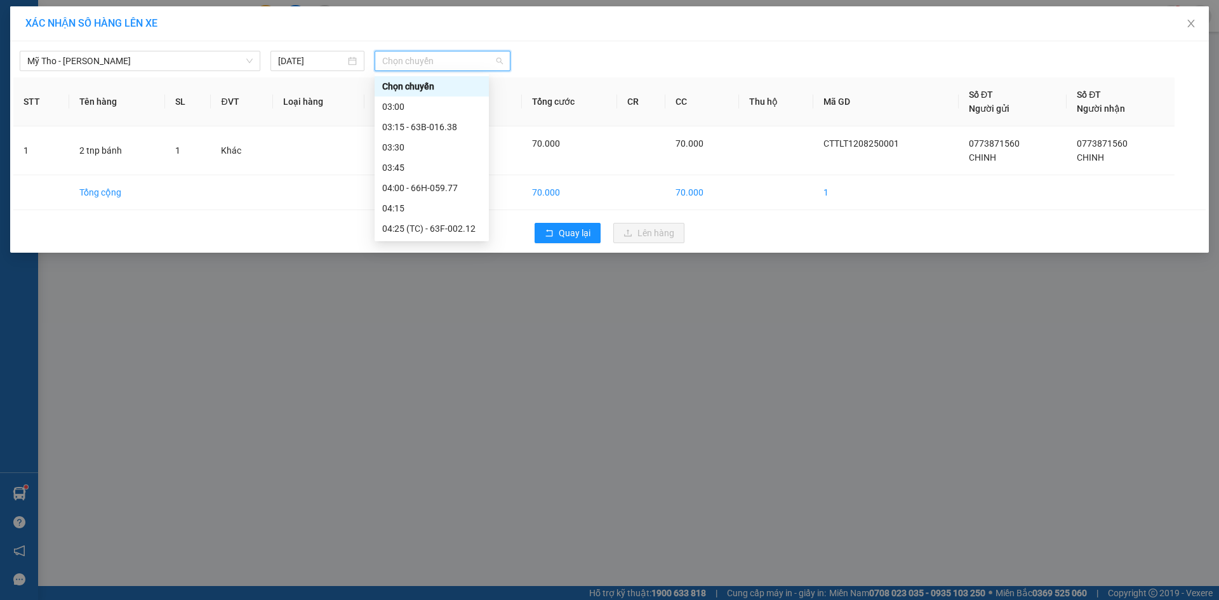  Describe the element at coordinates (432, 147) in the screenshot. I see `div: 03:30` at that location.